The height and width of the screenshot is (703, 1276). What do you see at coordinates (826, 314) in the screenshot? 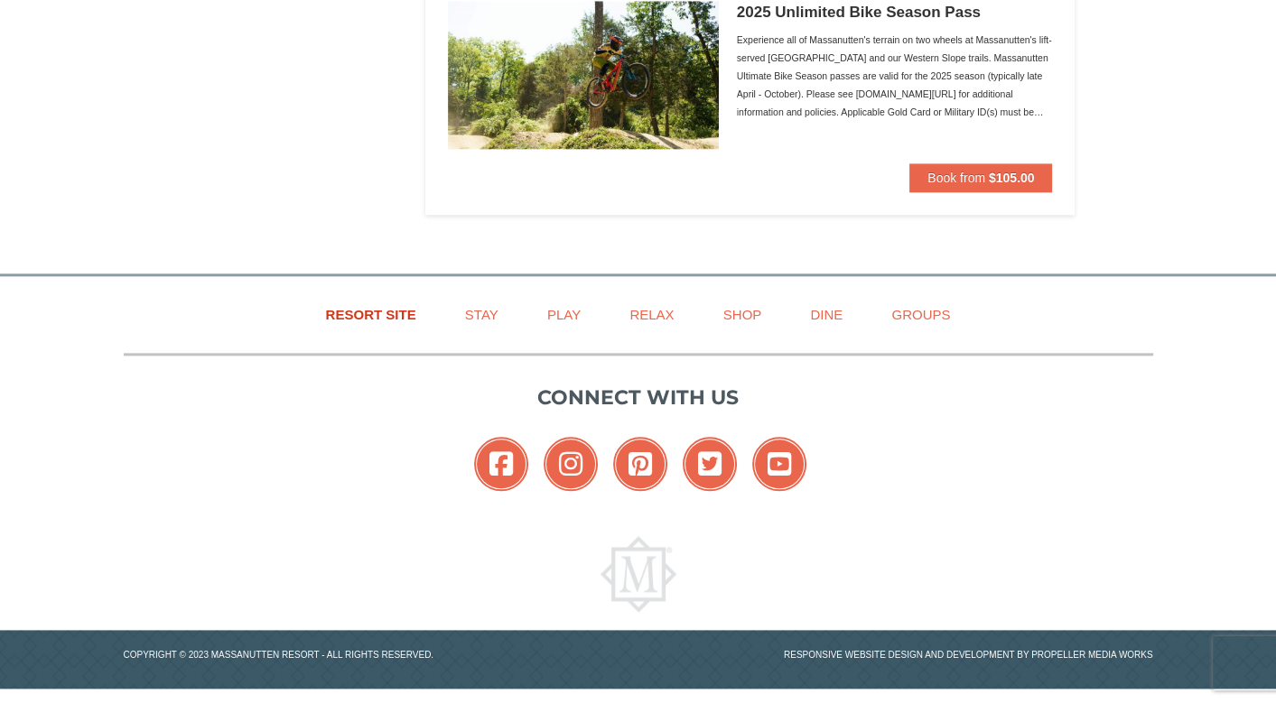
I see `a: Dine` at bounding box center [826, 314].